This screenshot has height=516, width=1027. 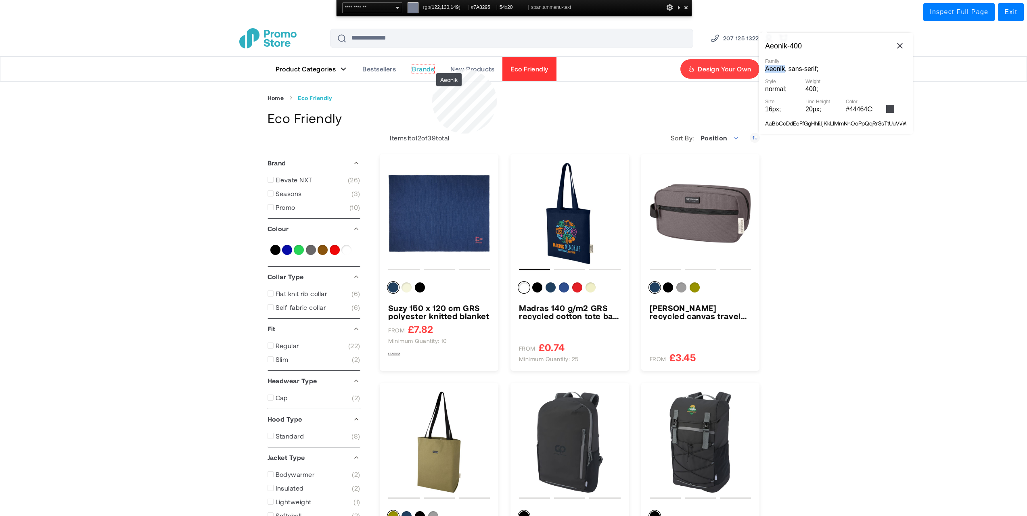 What do you see at coordinates (406, 287) in the screenshot?
I see `div: Beige` at bounding box center [406, 287].